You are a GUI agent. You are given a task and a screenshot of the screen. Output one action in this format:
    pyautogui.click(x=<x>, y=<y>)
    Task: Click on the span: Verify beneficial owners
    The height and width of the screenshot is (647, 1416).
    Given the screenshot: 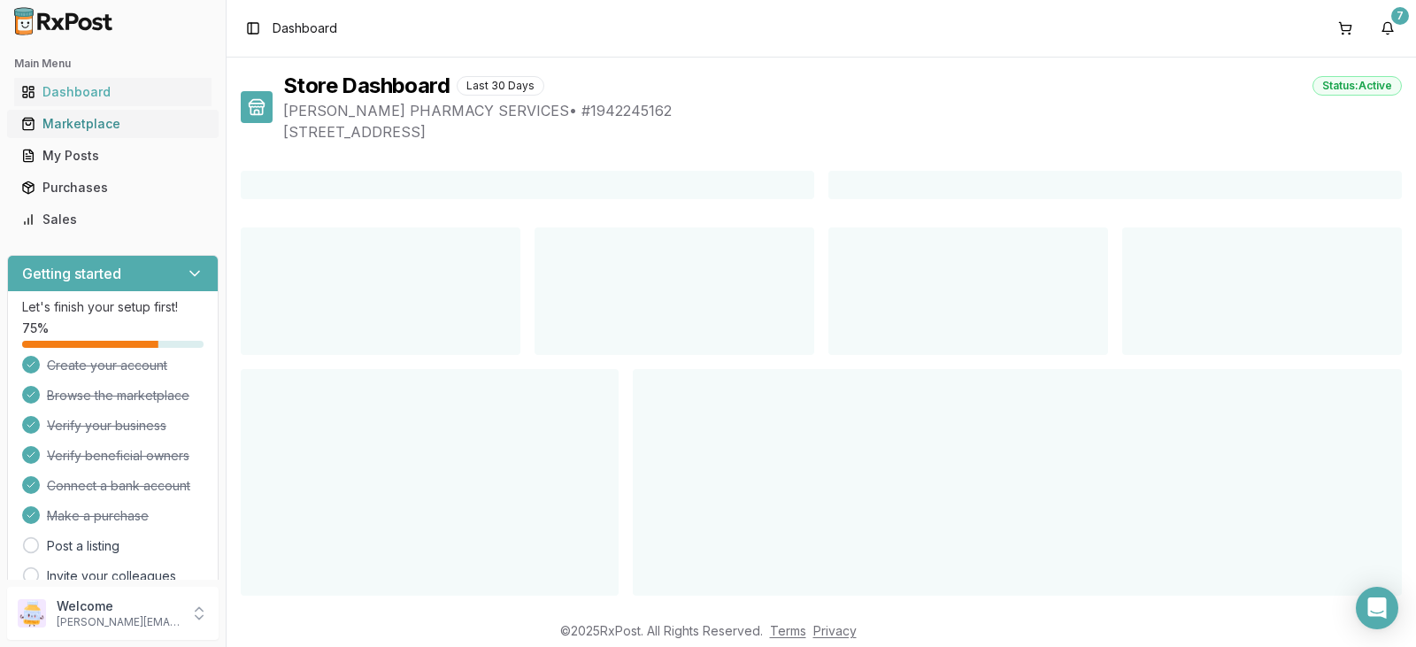 What is the action you would take?
    pyautogui.click(x=118, y=456)
    